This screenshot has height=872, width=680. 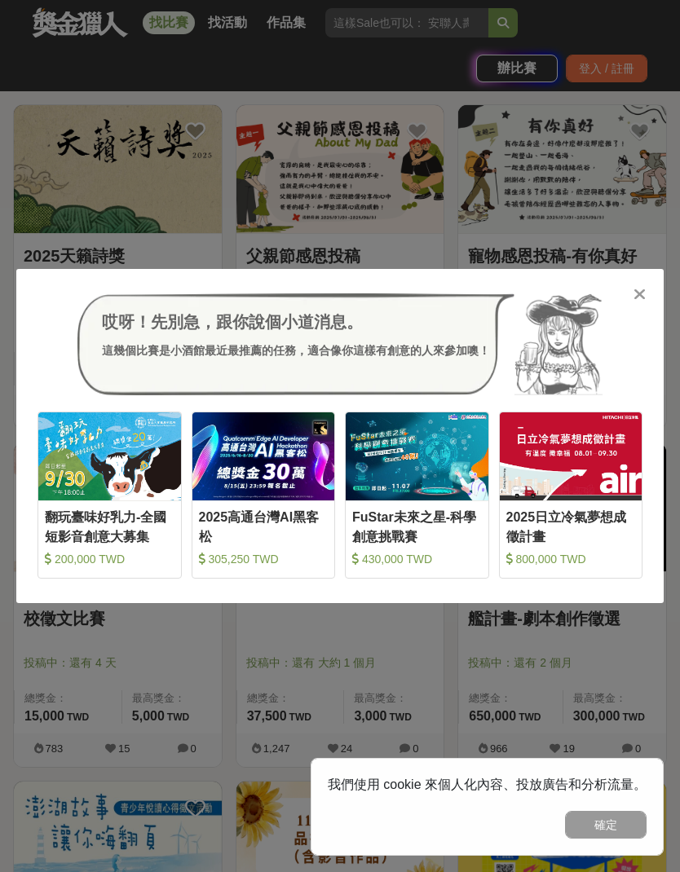 I want to click on div: 430,000 TWD, so click(x=416, y=559).